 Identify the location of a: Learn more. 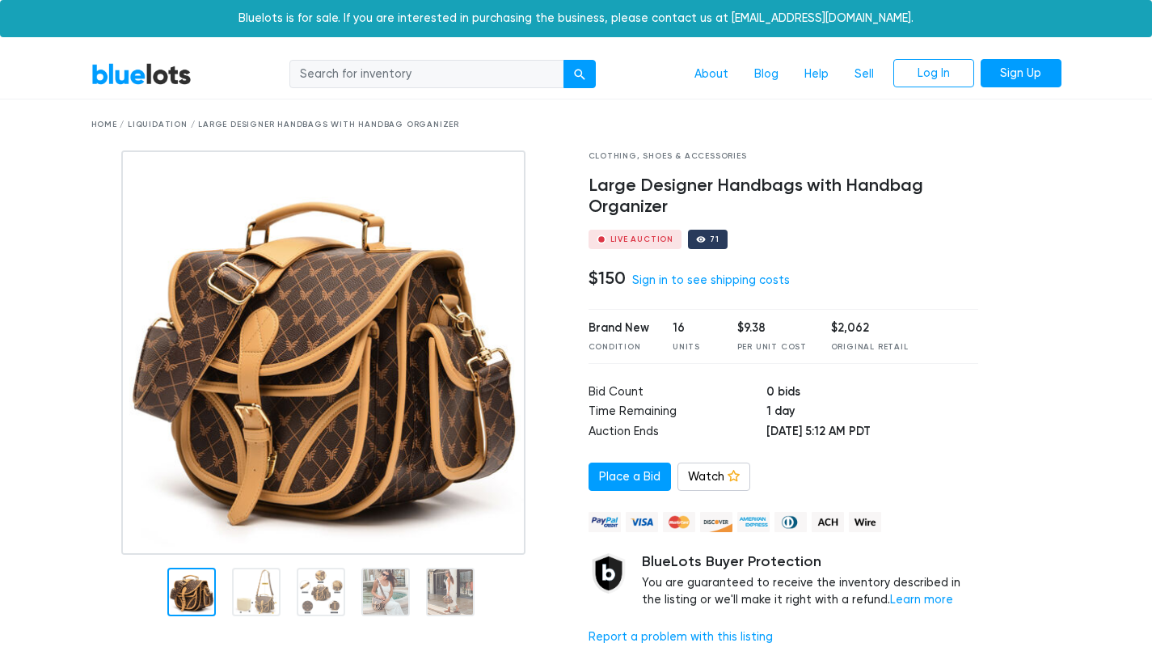
(922, 599).